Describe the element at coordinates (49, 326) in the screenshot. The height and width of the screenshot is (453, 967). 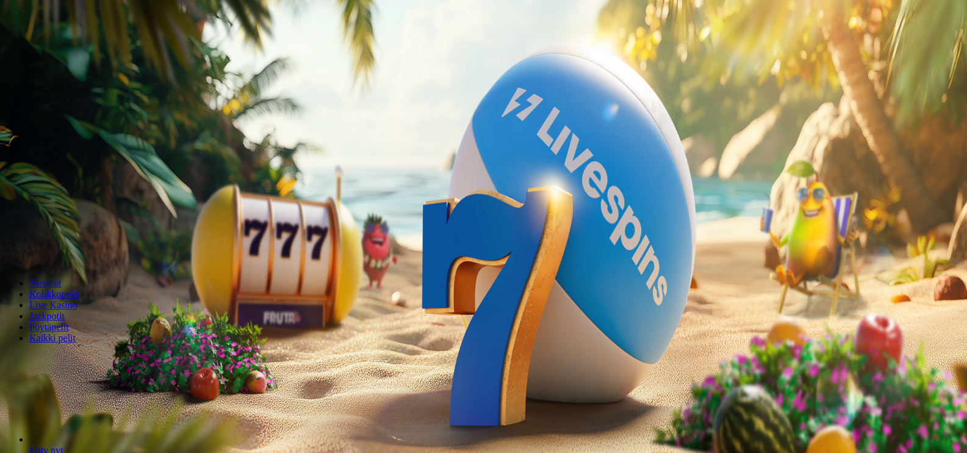
I see `span: Pöytäpelit` at that location.